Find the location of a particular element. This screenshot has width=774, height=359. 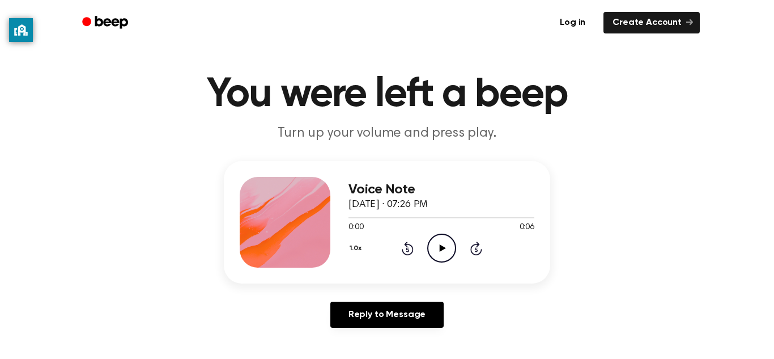

h1: You were left a beep is located at coordinates (387, 95).